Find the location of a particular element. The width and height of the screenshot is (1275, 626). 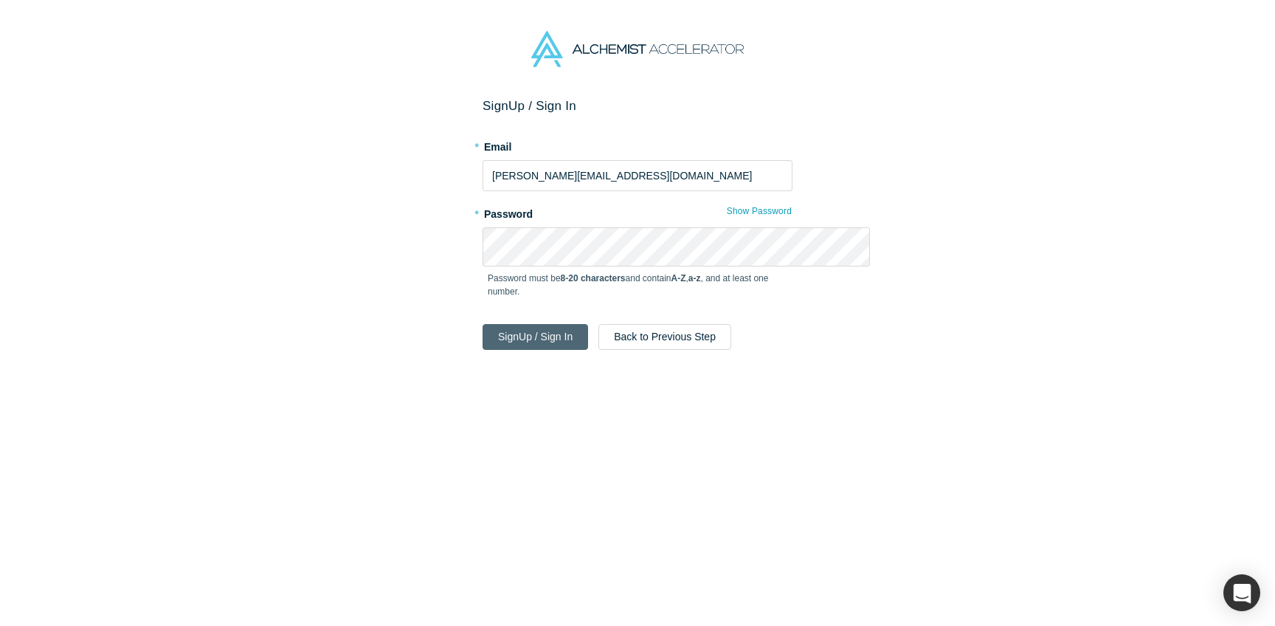

p: Password must be and contain , , and at least one number. is located at coordinates (638, 285).